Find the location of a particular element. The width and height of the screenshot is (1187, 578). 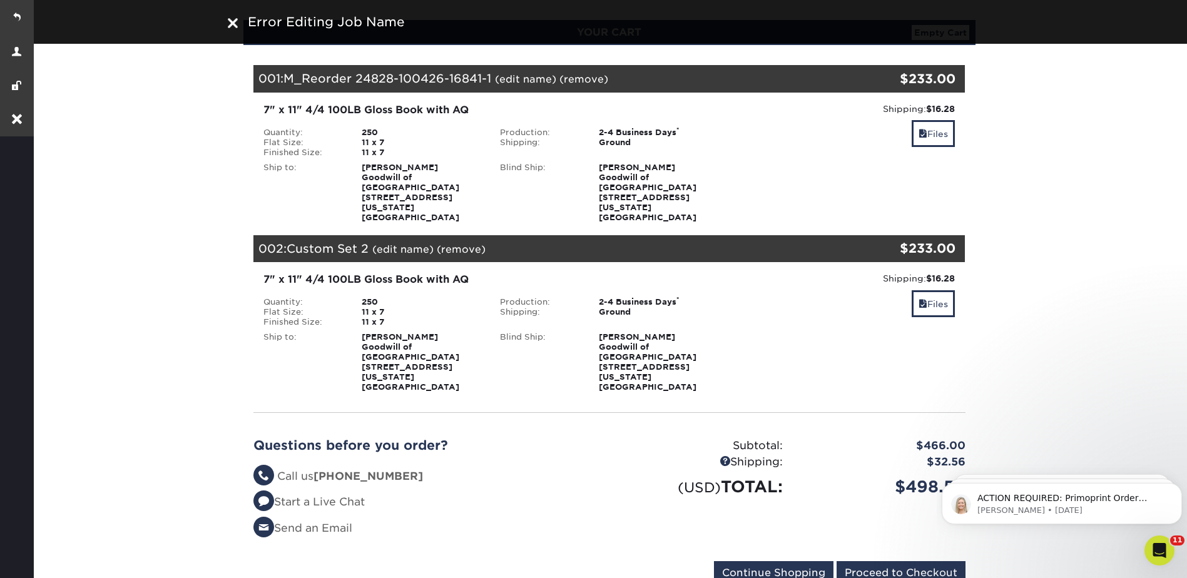

span: M_Reorder 24828-100426-16841-1 is located at coordinates (387, 78).